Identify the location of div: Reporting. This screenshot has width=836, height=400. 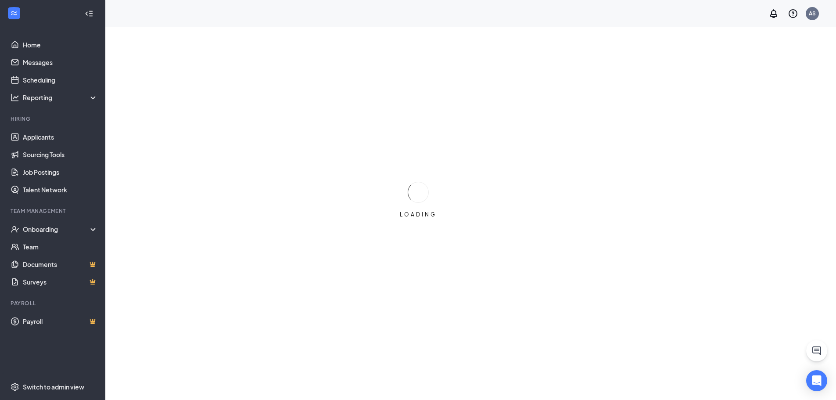
(61, 97).